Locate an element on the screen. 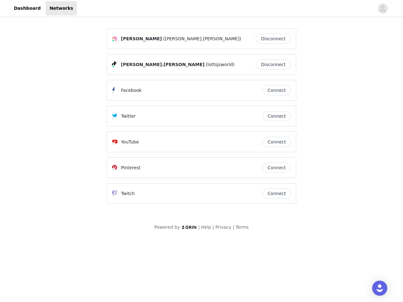  p: Twitch is located at coordinates (128, 194).